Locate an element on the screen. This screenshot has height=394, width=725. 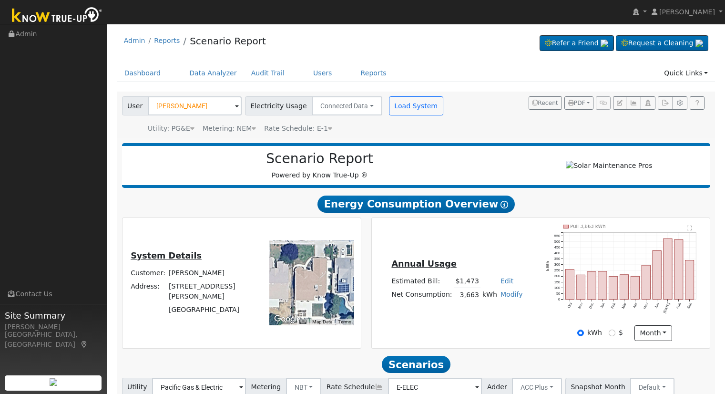
div: Metering: NEM is located at coordinates (229, 128).